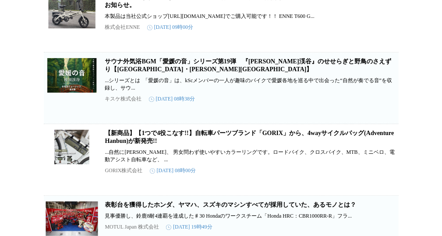 The image size is (442, 236). What do you see at coordinates (251, 84) in the screenshot?
I see `p: ...シリーズとは 「愛媛の音」は、kScメンバーの一人が趣味のバイクで愛媛各地を巡る中で出会った“自然が奏でる音”を収録し、サウ...` at bounding box center [251, 84].